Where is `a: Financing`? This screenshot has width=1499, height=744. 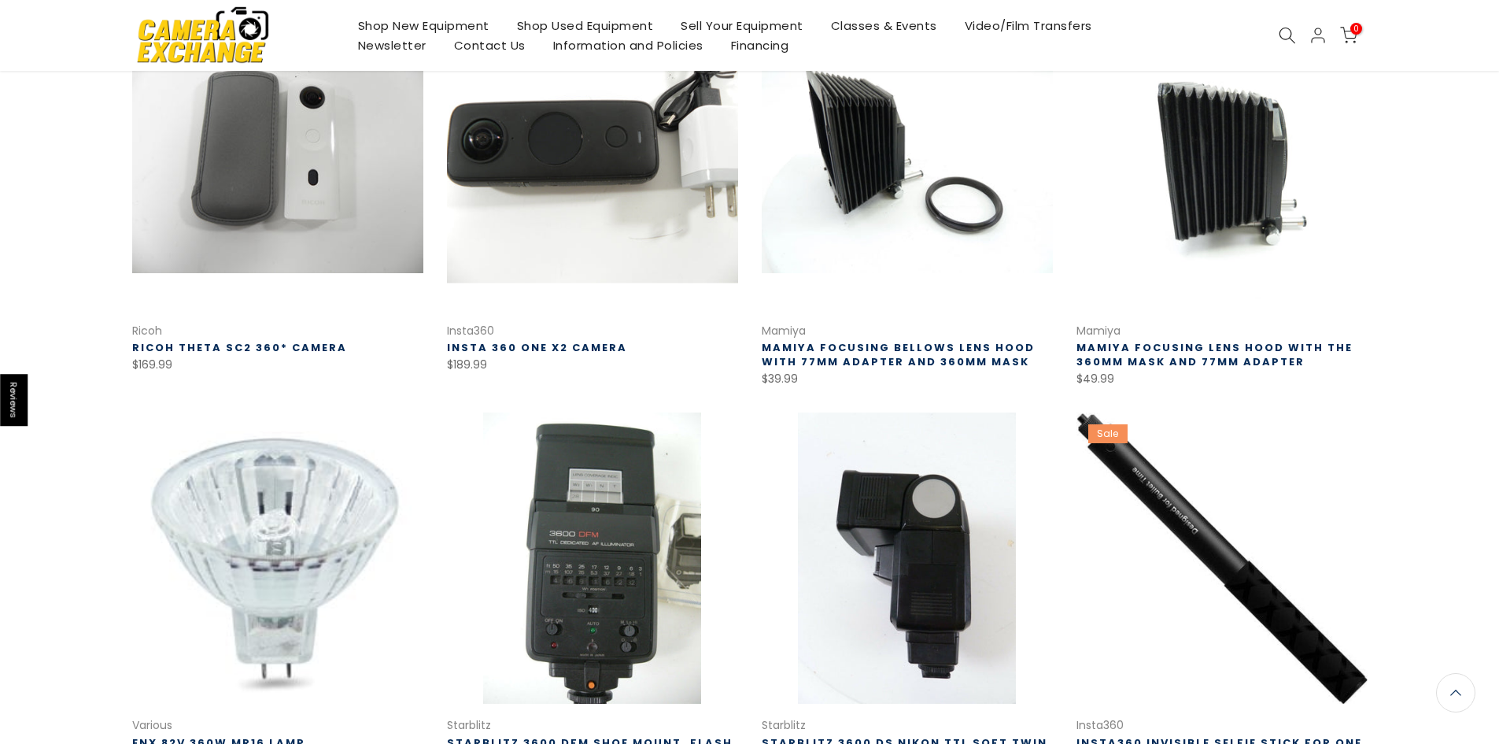 a: Financing is located at coordinates (759, 45).